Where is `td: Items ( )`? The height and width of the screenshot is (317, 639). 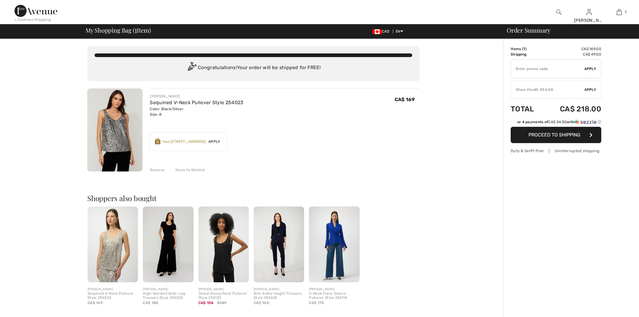 td: Items ( ) is located at coordinates (527, 49).